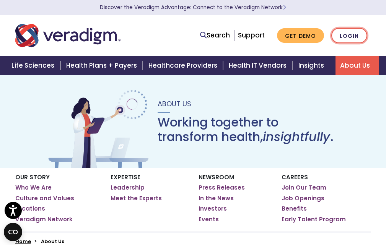  What do you see at coordinates (259, 65) in the screenshot?
I see `a: Health IT Vendors` at bounding box center [259, 65].